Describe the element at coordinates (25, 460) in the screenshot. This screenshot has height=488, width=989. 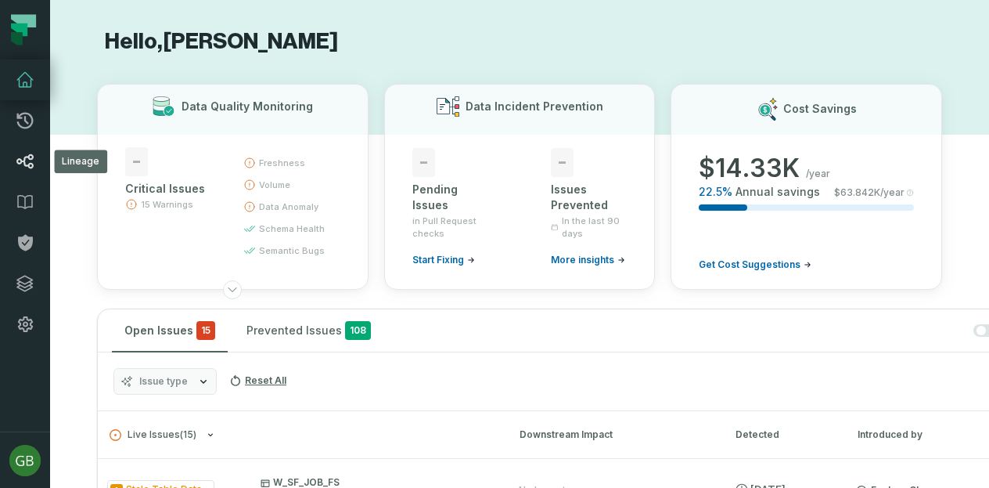
I see `img: avatar of Geetha Bijjam` at that location.